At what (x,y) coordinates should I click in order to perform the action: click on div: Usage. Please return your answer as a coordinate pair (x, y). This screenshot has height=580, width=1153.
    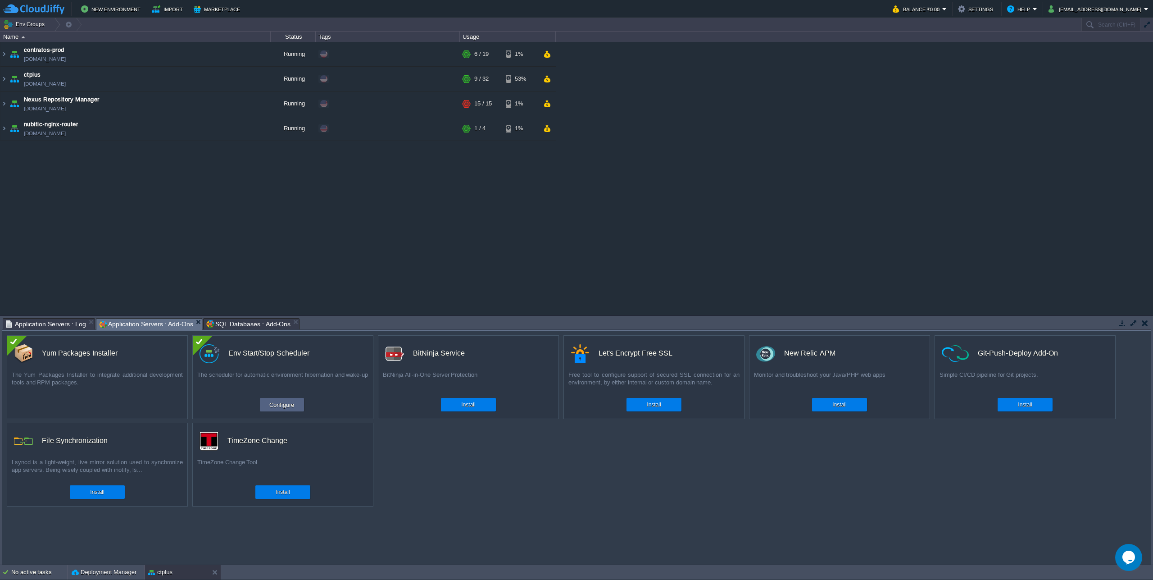
    Looking at the image, I should click on (508, 36).